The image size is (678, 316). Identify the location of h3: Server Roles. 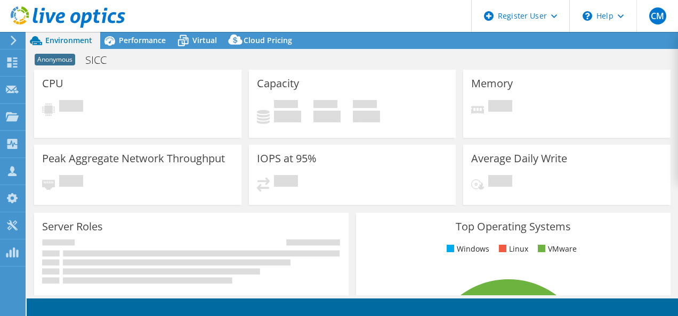
(72, 227).